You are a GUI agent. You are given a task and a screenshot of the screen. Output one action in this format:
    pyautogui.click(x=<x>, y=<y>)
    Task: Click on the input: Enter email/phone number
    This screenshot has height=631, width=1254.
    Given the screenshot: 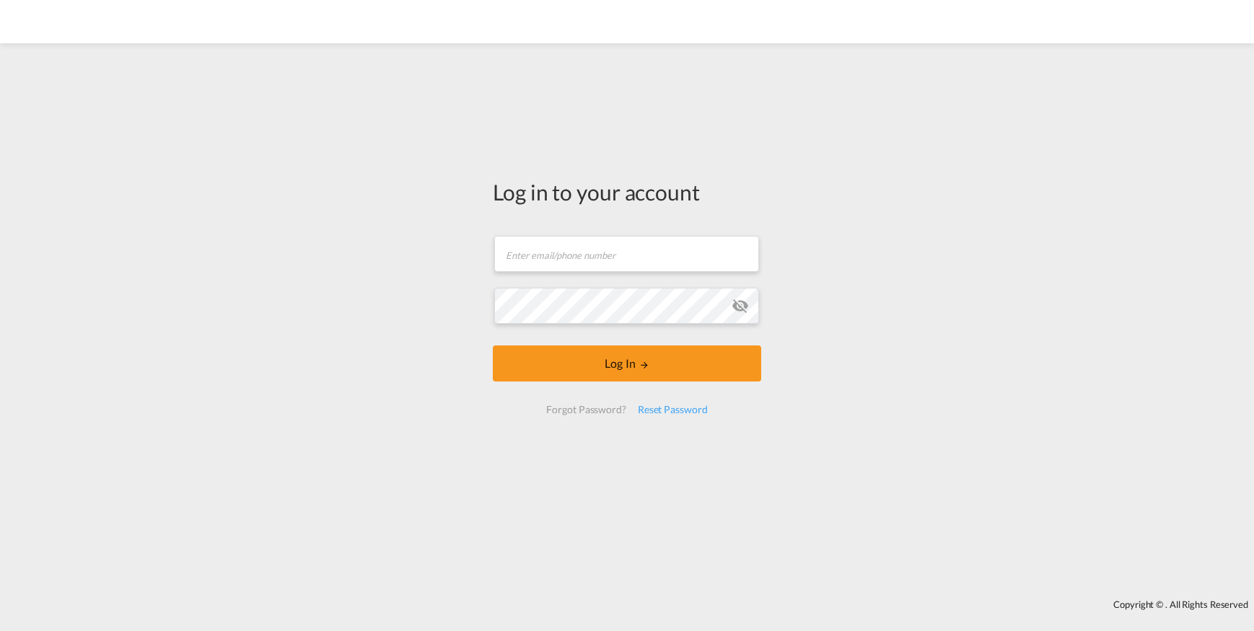 What is the action you would take?
    pyautogui.click(x=626, y=254)
    